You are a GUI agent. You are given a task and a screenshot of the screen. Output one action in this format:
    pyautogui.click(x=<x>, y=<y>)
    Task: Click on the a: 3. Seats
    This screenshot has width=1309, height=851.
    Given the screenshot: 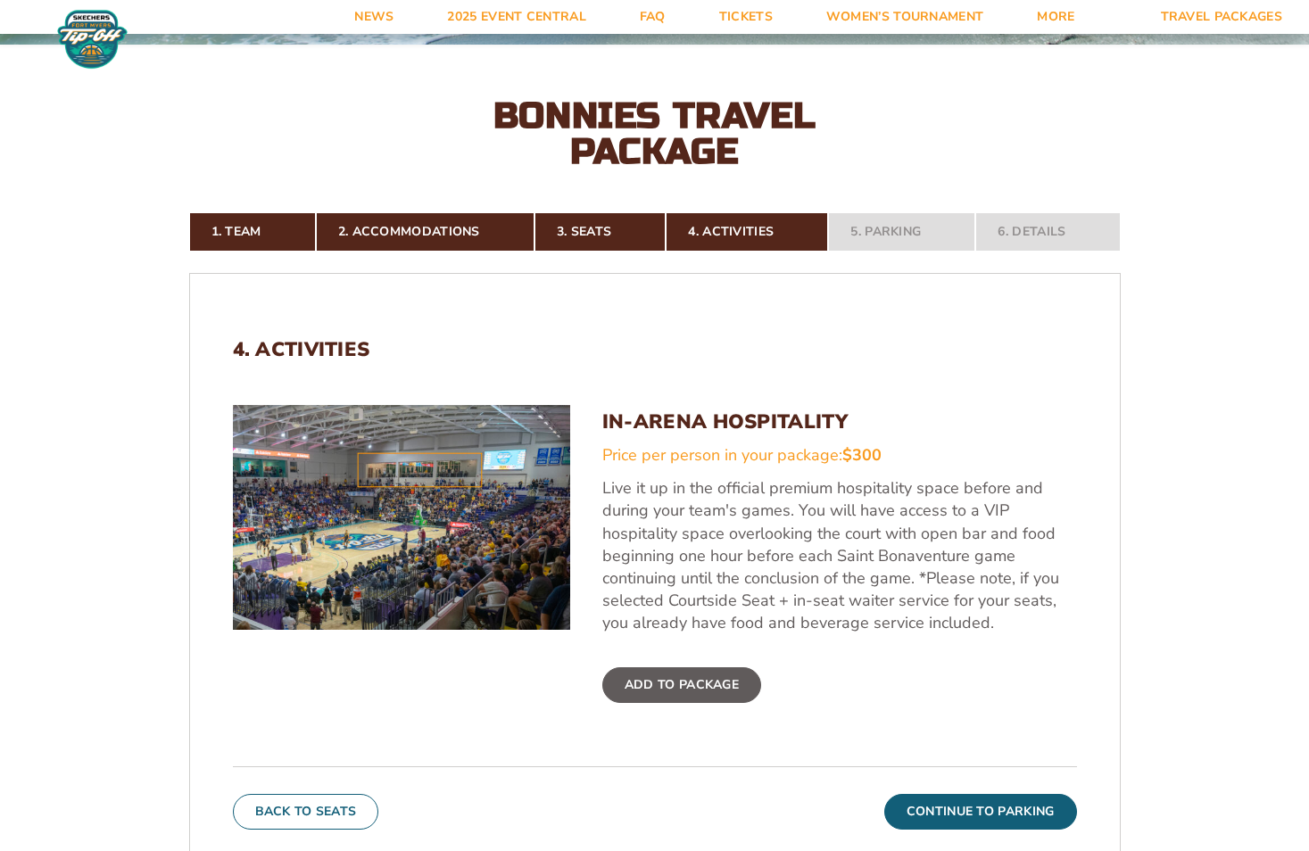 What is the action you would take?
    pyautogui.click(x=600, y=232)
    